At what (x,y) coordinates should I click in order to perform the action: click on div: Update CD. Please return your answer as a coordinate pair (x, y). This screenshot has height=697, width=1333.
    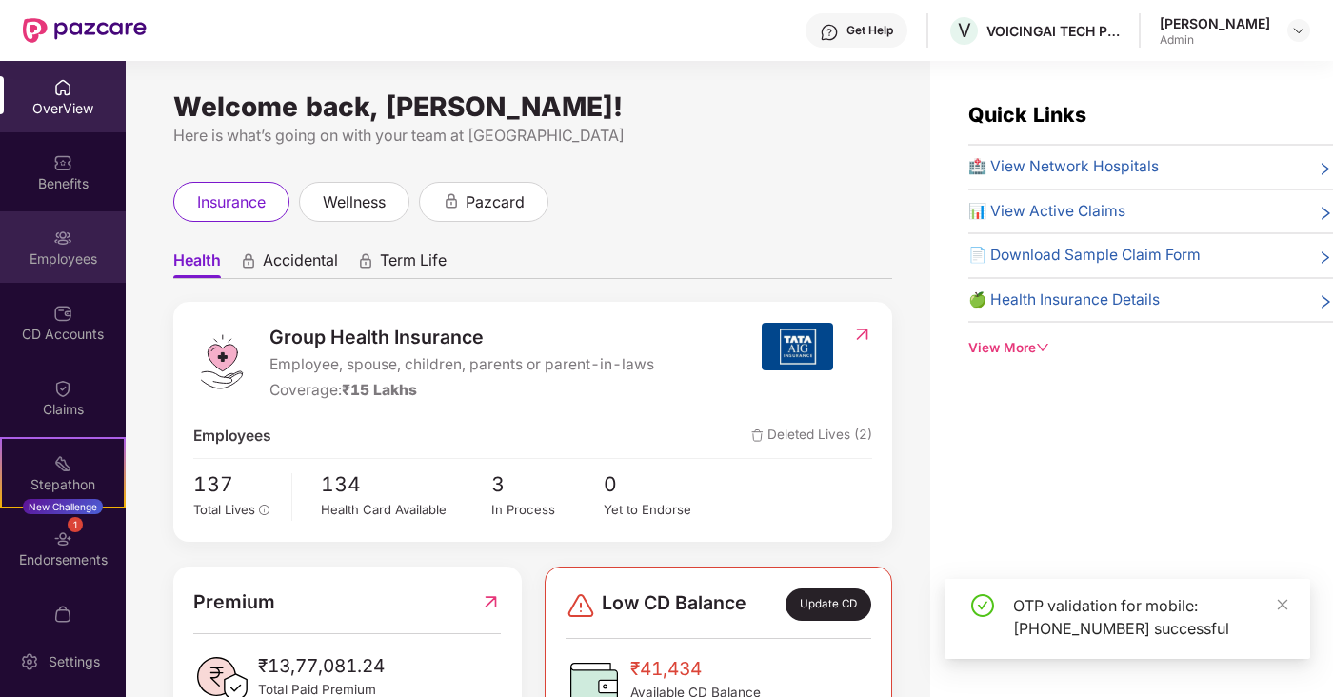
    Looking at the image, I should click on (828, 605).